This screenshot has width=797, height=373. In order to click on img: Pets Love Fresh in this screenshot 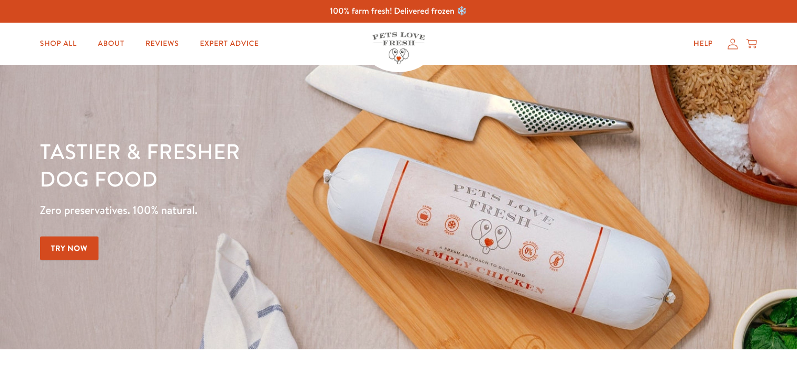, I will do `click(399, 48)`.